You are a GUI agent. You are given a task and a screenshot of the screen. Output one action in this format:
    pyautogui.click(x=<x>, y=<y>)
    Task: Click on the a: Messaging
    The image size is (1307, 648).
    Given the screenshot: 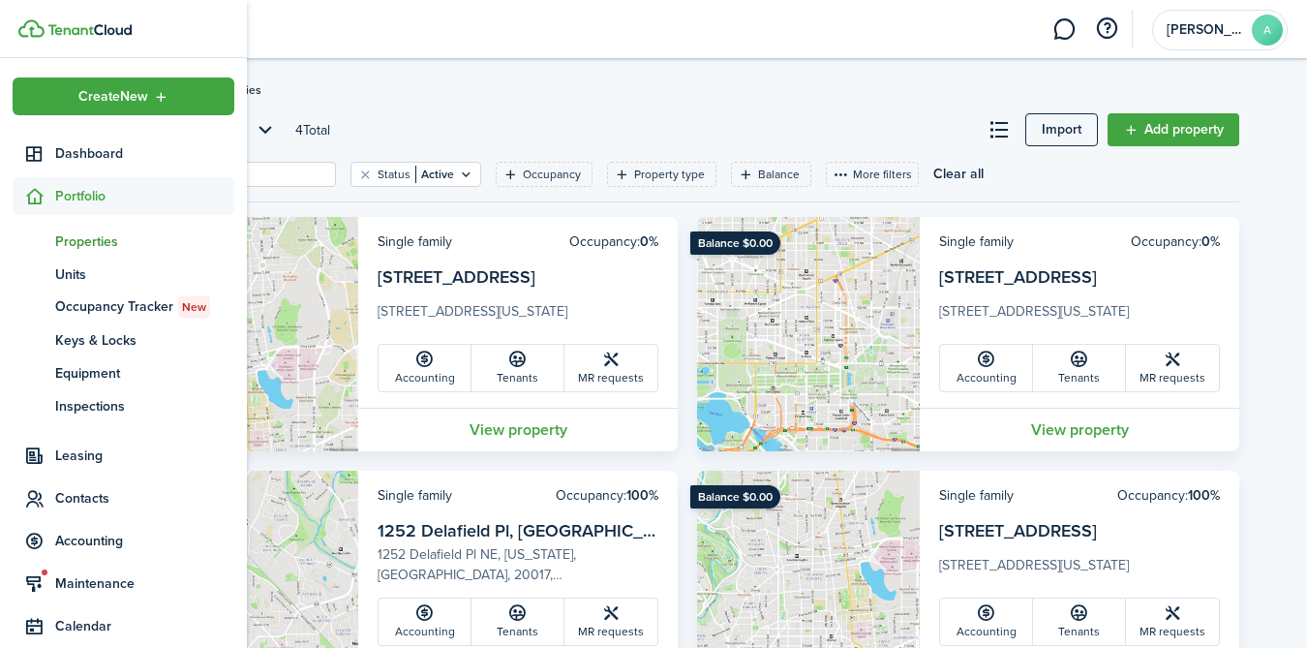 What is the action you would take?
    pyautogui.click(x=1064, y=29)
    